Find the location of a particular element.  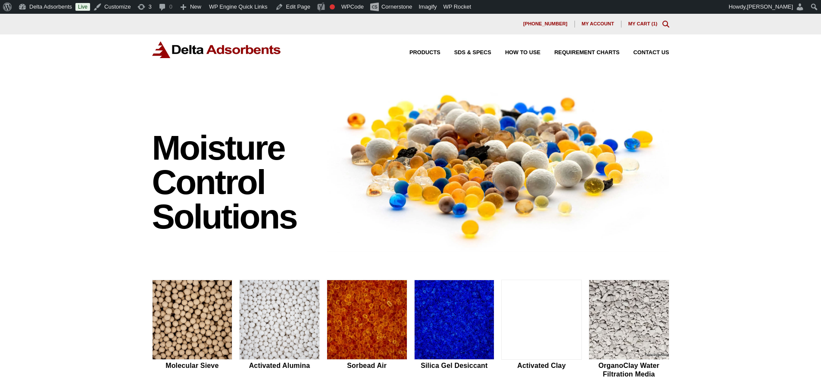

a: Delta Adsorbents is located at coordinates (217, 50).